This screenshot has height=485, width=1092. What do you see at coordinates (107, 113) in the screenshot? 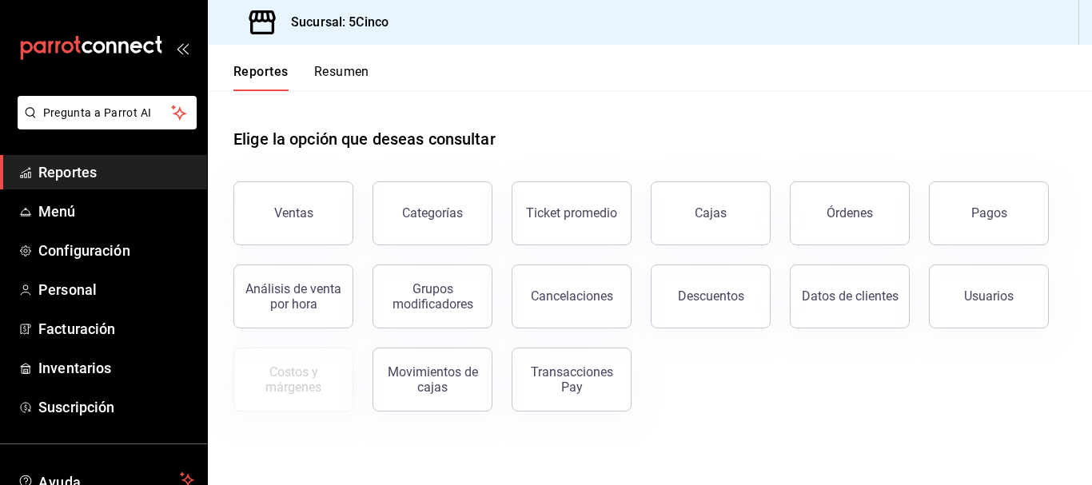
I see `span: Pregunta a Parrot AI` at bounding box center [107, 113].